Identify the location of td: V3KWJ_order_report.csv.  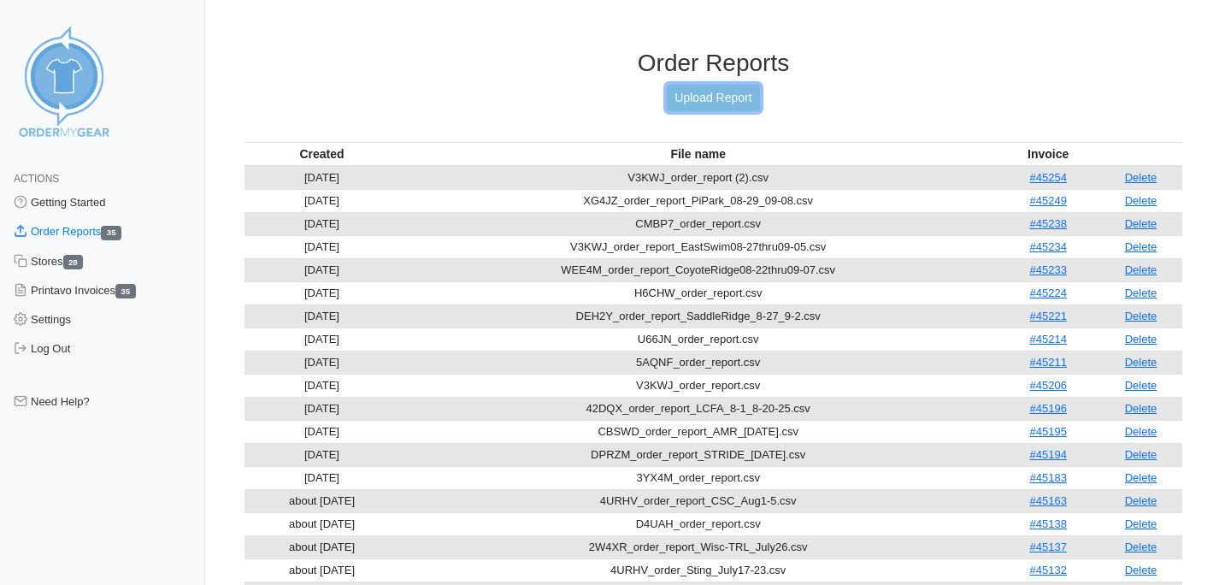
(697, 385).